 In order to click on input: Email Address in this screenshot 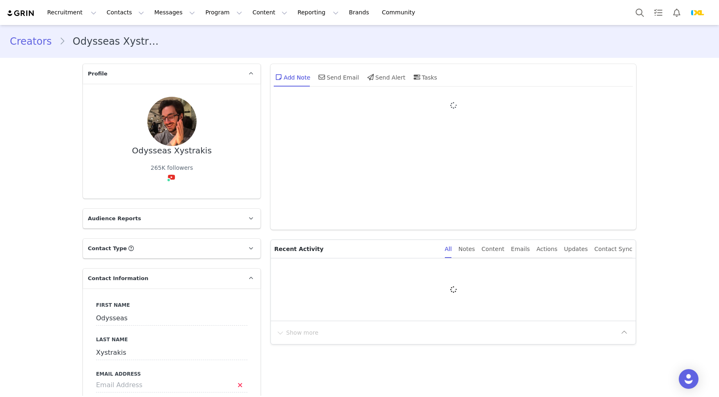, I will do `click(172, 385)`.